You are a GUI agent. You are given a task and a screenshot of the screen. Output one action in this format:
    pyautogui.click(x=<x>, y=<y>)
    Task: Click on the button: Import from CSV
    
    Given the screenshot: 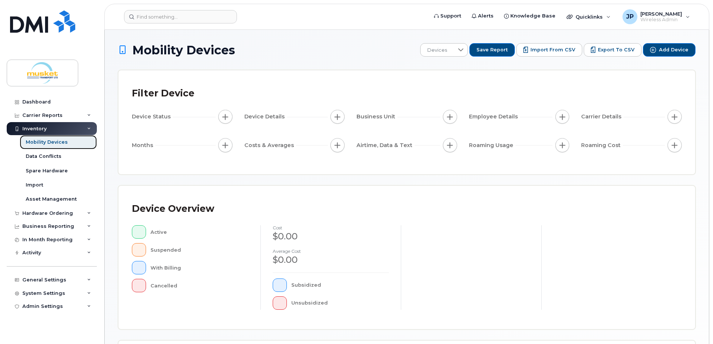 What is the action you would take?
    pyautogui.click(x=549, y=50)
    